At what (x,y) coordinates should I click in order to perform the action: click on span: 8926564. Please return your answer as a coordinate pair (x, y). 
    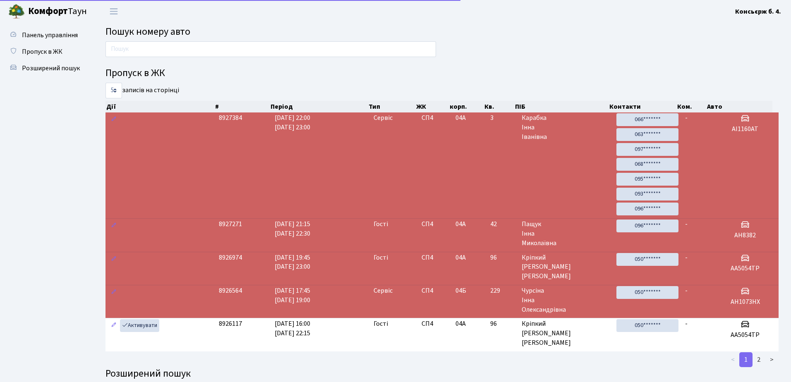
    Looking at the image, I should click on (230, 291).